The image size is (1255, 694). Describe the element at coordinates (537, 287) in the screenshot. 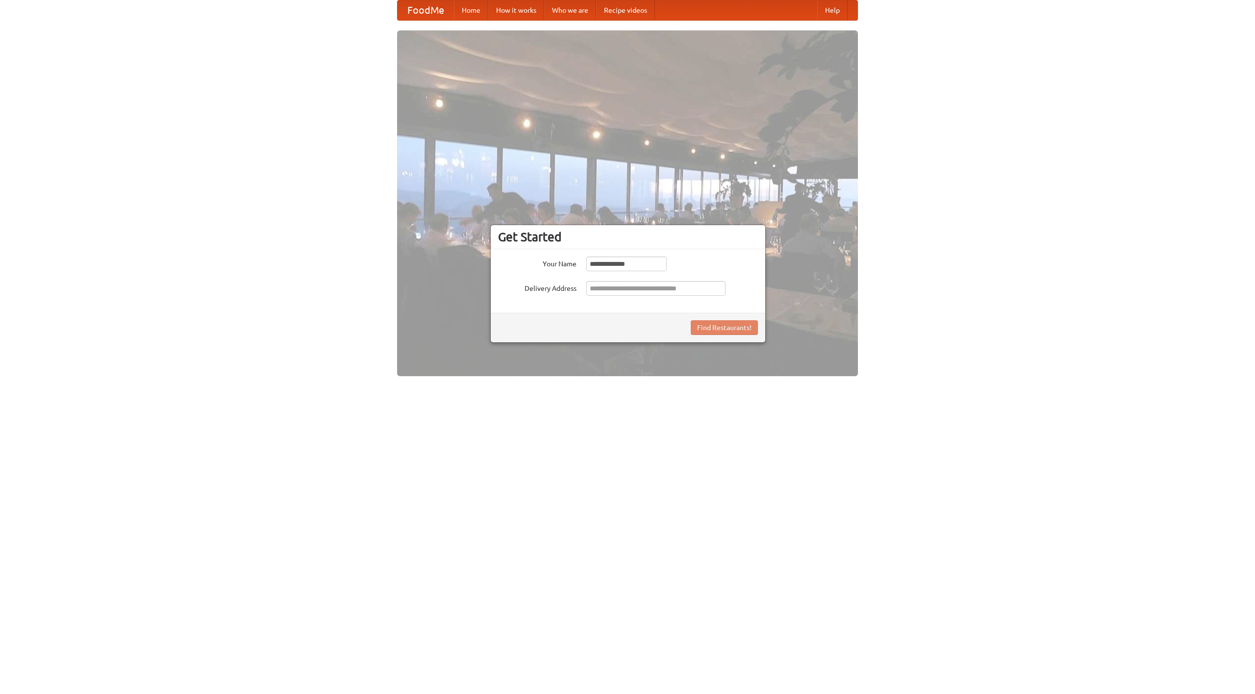

I see `label: Delivery Address` at that location.